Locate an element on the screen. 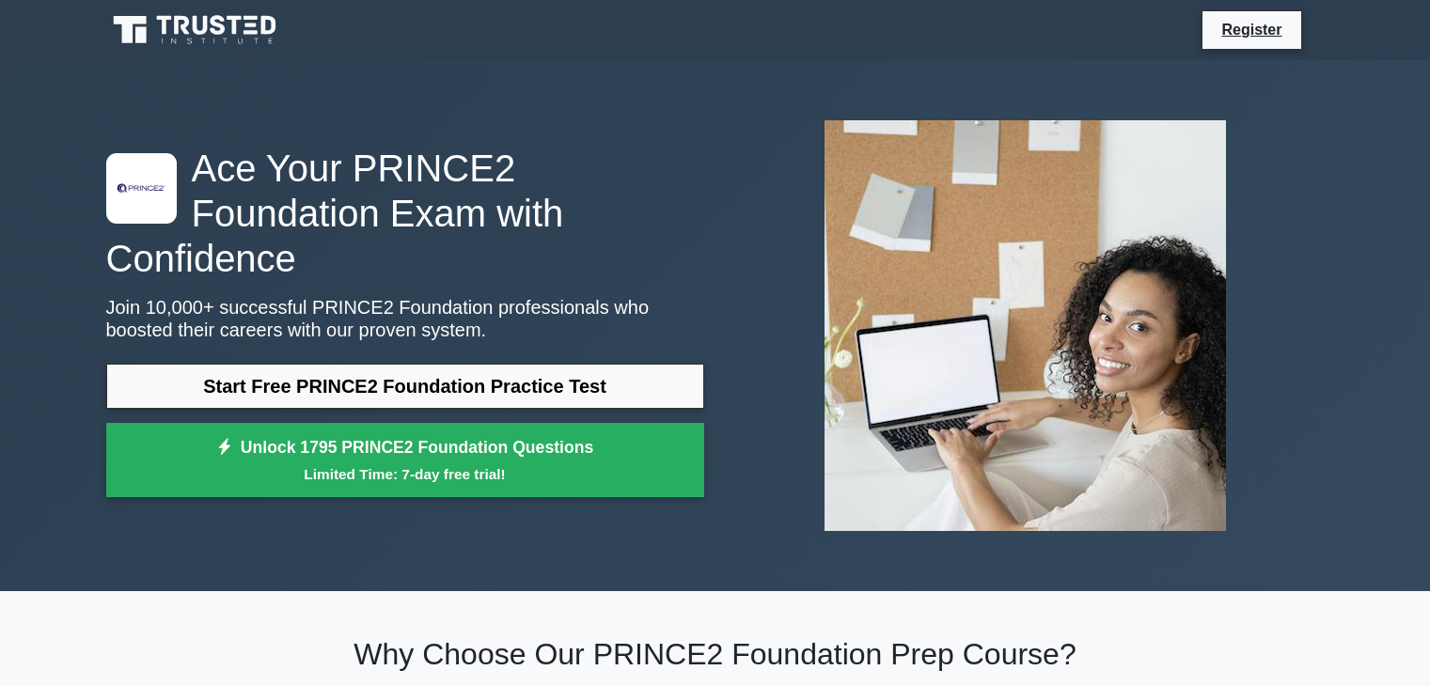  small: Limited Time: 7-day free trial! is located at coordinates (405, 474).